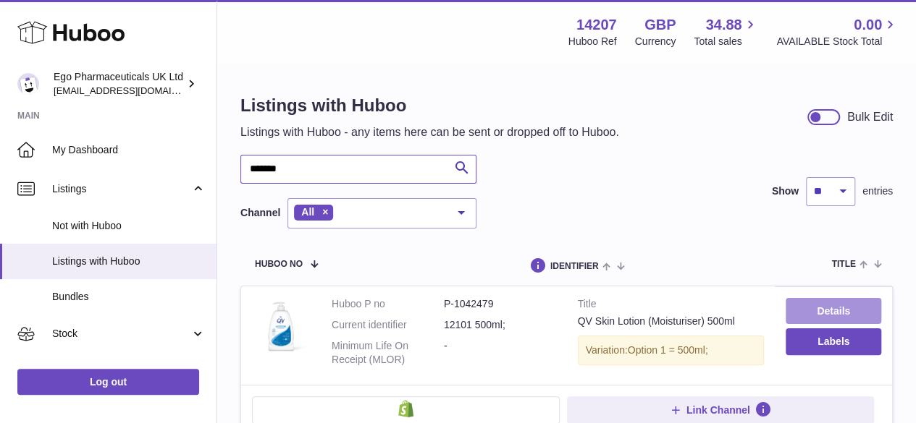  Describe the element at coordinates (499, 304) in the screenshot. I see `dd: P-1042479` at that location.